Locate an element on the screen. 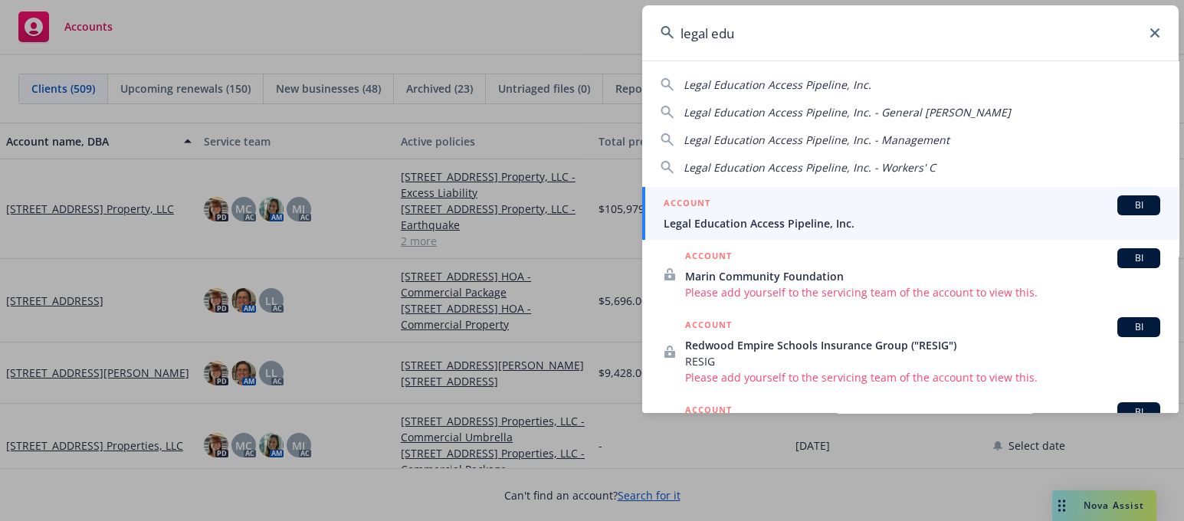 This screenshot has width=1184, height=521. a: ACCOUNTBILegal Education Access Pipeline, Inc. is located at coordinates (910, 213).